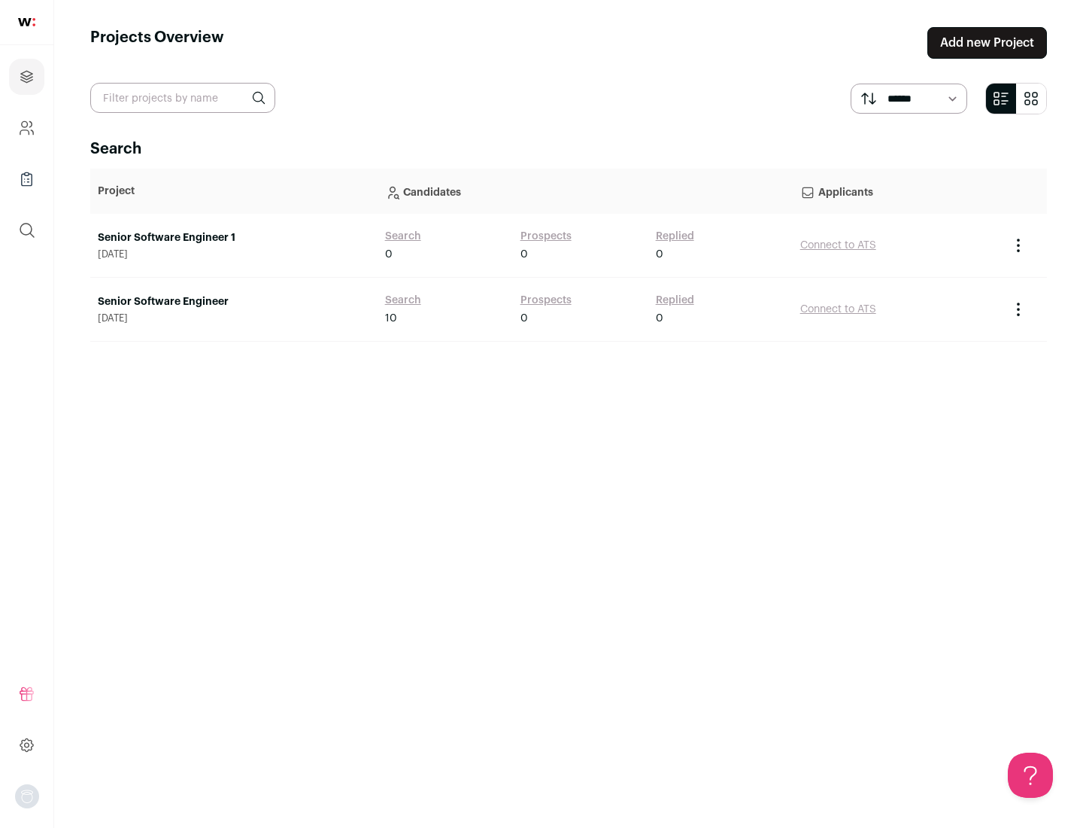 This screenshot has width=1083, height=828. I want to click on img: nopic.png, so click(27, 796).